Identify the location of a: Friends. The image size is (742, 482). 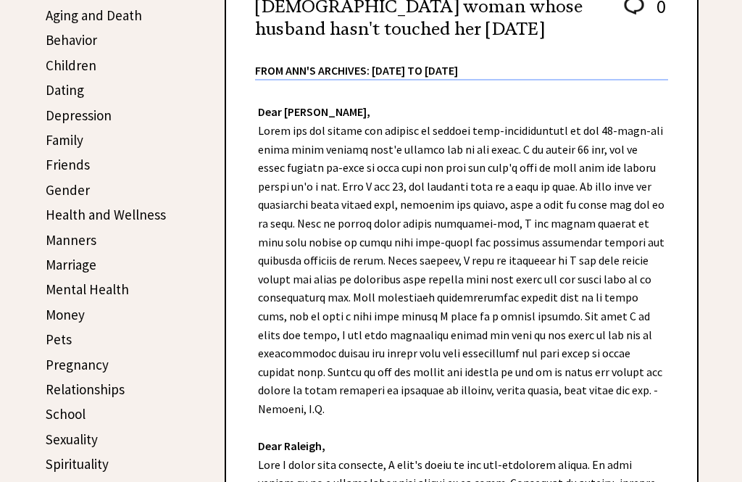
(67, 165).